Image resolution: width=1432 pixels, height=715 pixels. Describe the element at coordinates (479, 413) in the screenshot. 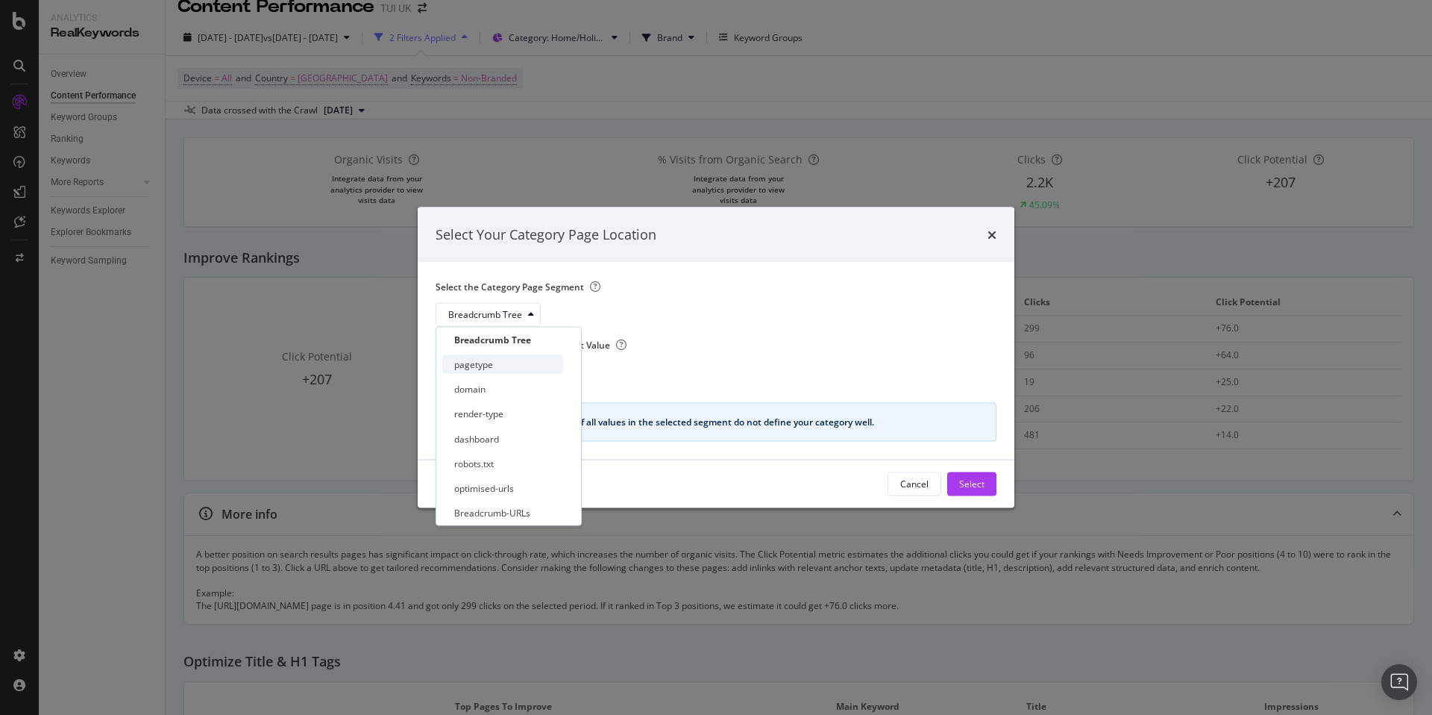

I see `div: render-type` at that location.